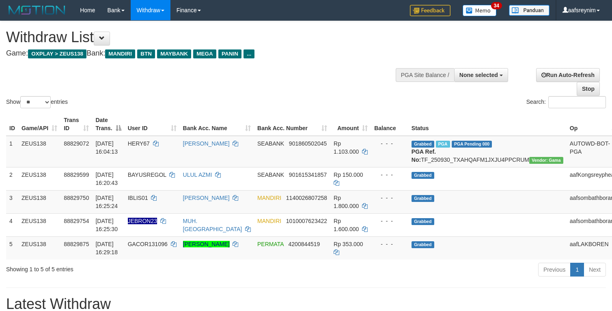 The height and width of the screenshot is (311, 612). What do you see at coordinates (443, 144) in the screenshot?
I see `span: Marked by aafchomsokheang` at bounding box center [443, 144].